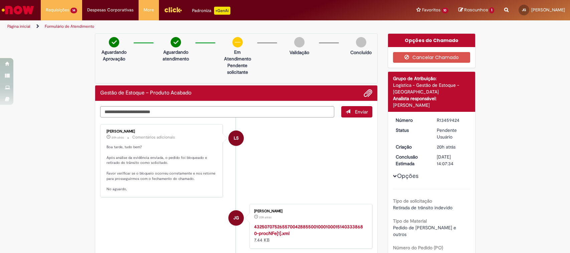 The image size is (570, 253). Describe the element at coordinates (357, 112) in the screenshot. I see `button: Enviar` at that location.